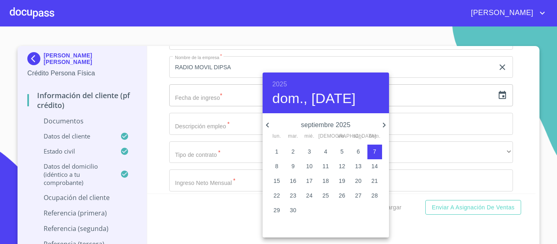 This screenshot has width=557, height=244. I want to click on button: 12, so click(342, 167).